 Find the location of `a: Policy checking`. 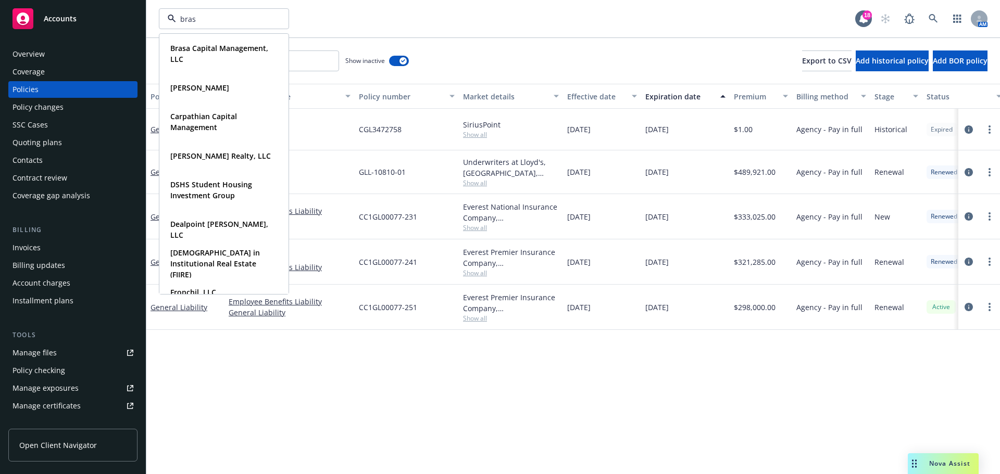

a: Policy checking is located at coordinates (73, 371).